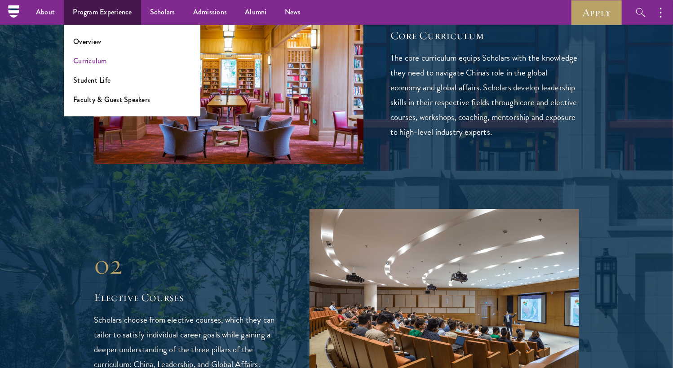 The width and height of the screenshot is (673, 368). Describe the element at coordinates (188, 297) in the screenshot. I see `h2: Elective Courses` at that location.